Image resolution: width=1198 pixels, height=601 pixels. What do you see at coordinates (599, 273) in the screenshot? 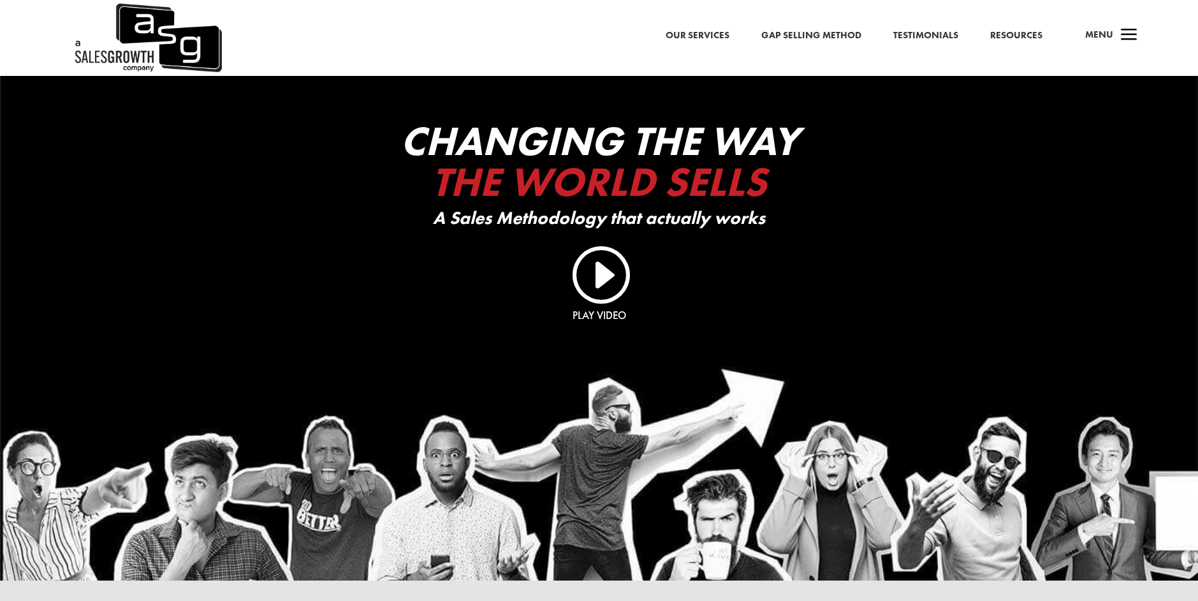
I see `a: I` at bounding box center [599, 273].